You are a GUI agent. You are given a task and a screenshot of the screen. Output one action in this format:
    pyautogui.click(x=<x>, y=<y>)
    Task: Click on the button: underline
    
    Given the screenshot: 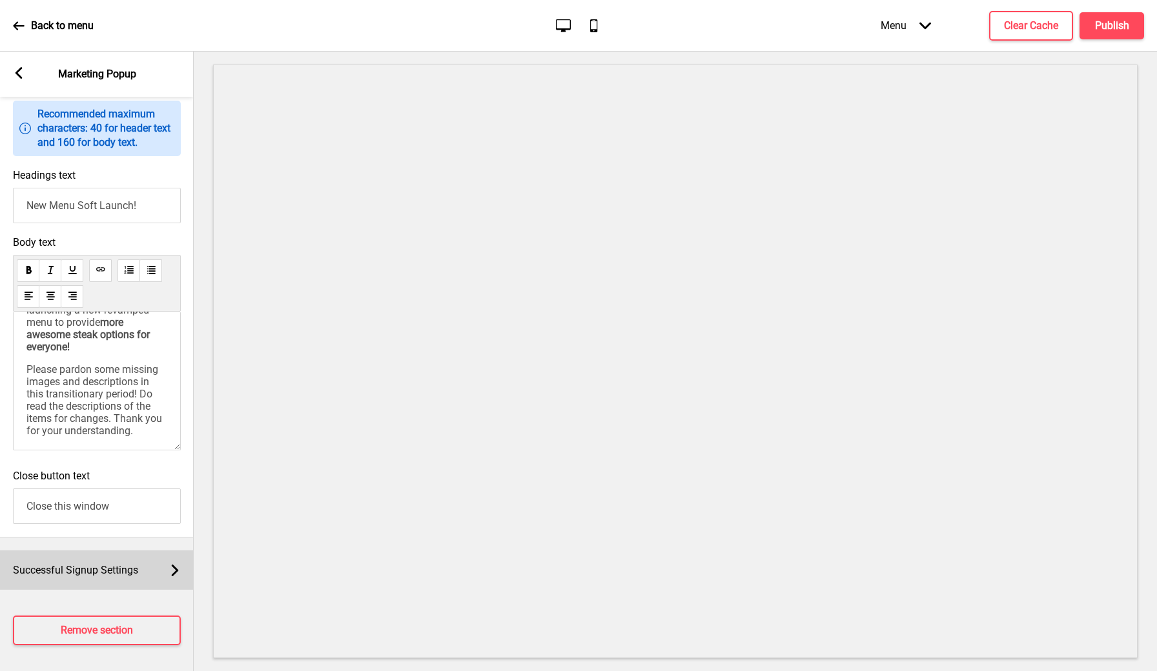 What is the action you would take?
    pyautogui.click(x=72, y=270)
    